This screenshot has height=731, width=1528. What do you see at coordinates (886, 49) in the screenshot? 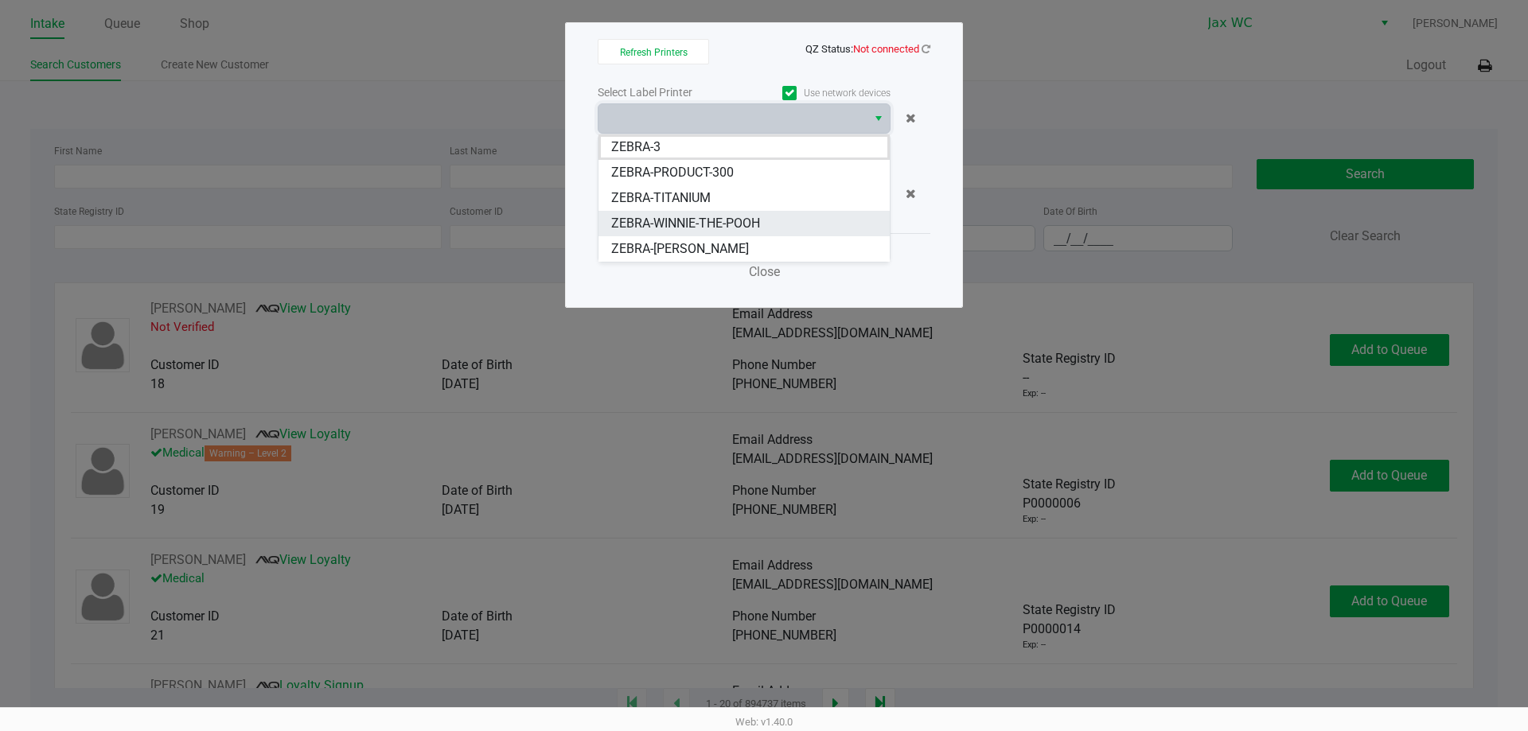
I see `span: Not connected` at bounding box center [886, 49].